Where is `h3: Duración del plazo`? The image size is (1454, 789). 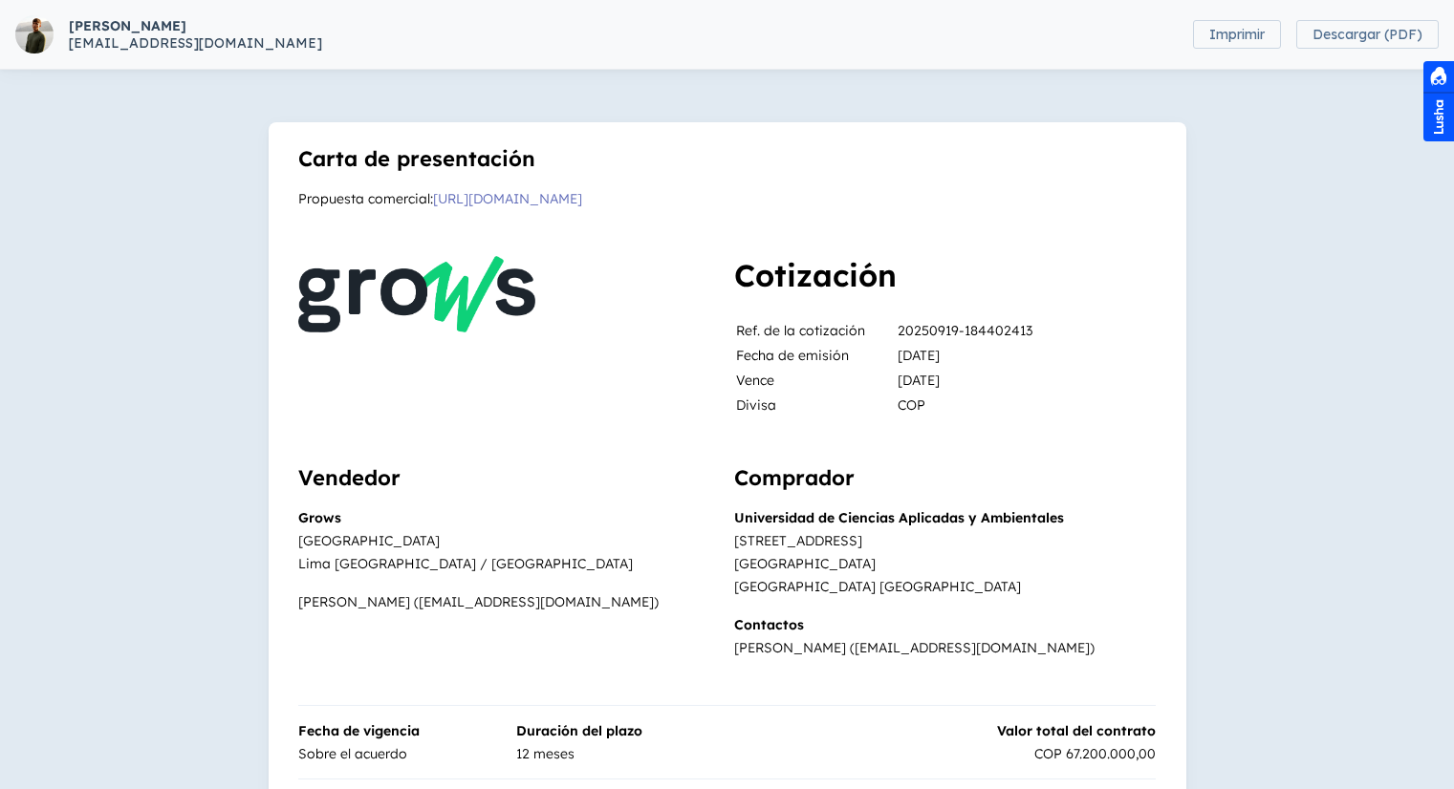
h3: Duración del plazo is located at coordinates (617, 731).